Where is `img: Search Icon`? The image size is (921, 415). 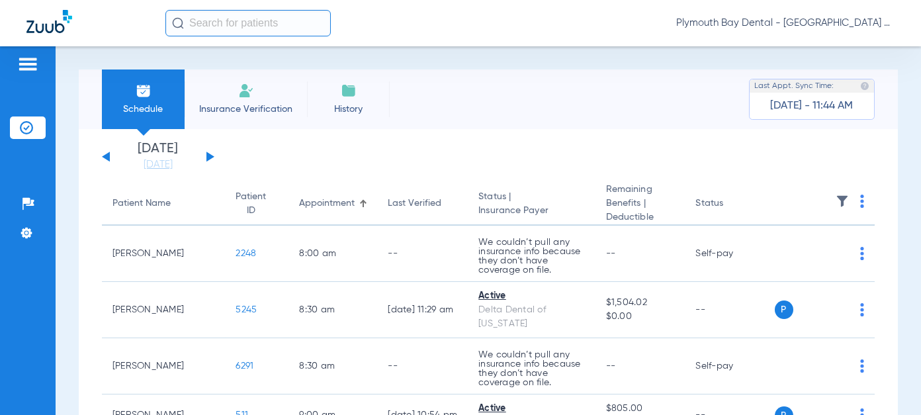
img: Search Icon is located at coordinates (178, 23).